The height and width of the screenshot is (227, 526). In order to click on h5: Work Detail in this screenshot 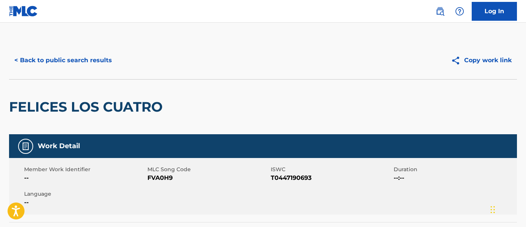, I will do `click(59, 146)`.